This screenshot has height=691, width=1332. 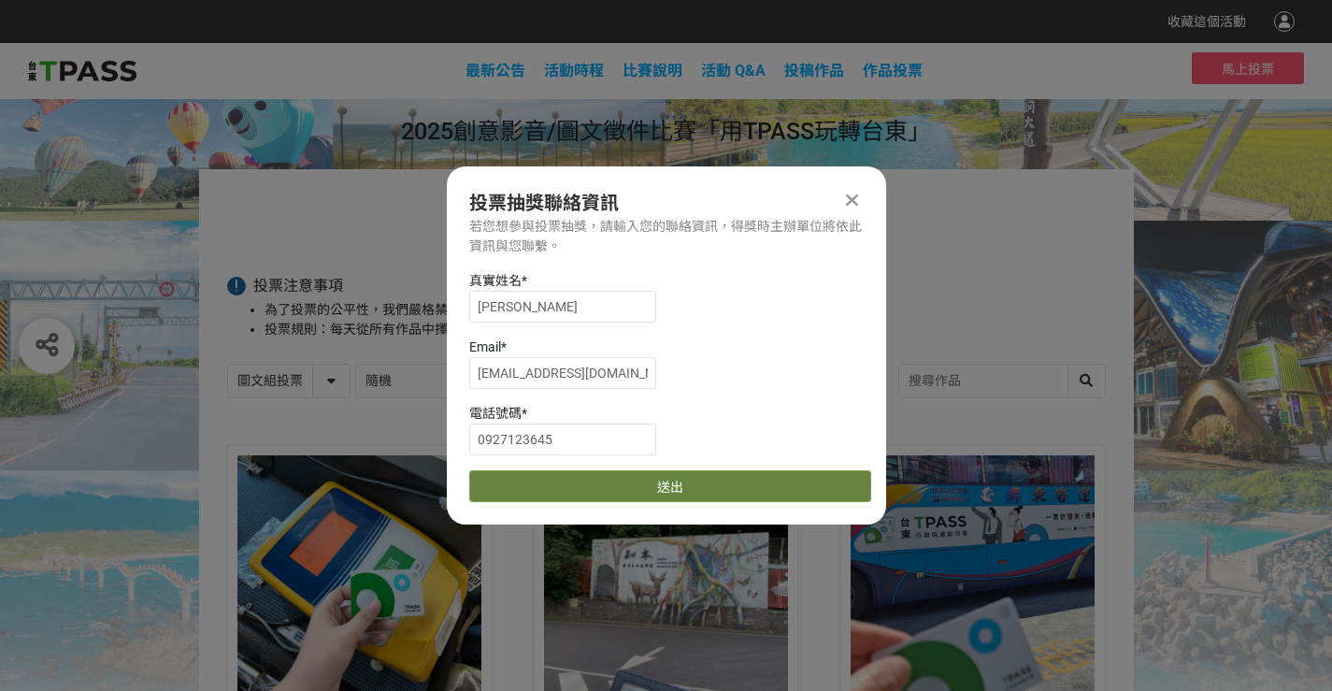 I want to click on span: 投稿作品, so click(x=814, y=70).